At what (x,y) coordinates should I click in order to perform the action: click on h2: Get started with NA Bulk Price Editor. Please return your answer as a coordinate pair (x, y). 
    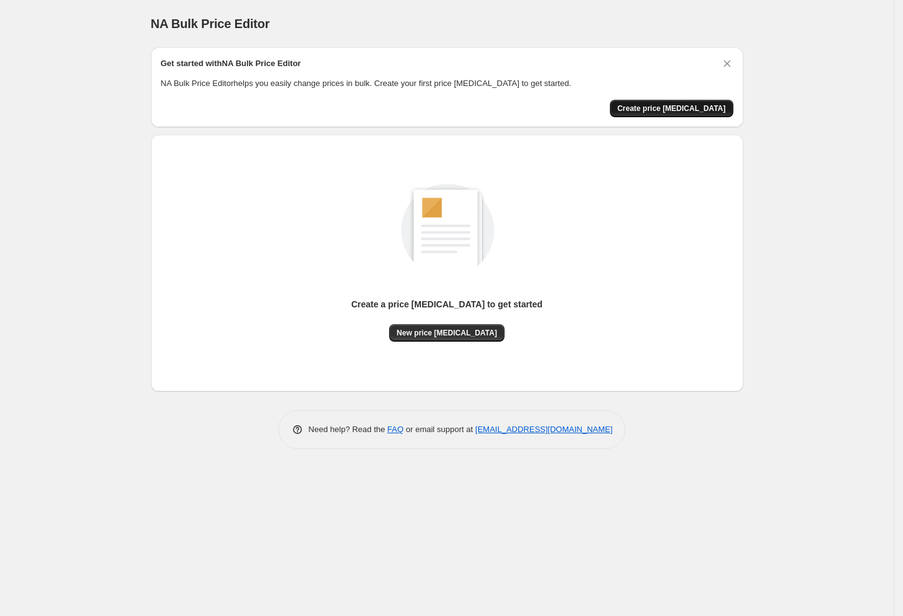
    Looking at the image, I should click on (231, 64).